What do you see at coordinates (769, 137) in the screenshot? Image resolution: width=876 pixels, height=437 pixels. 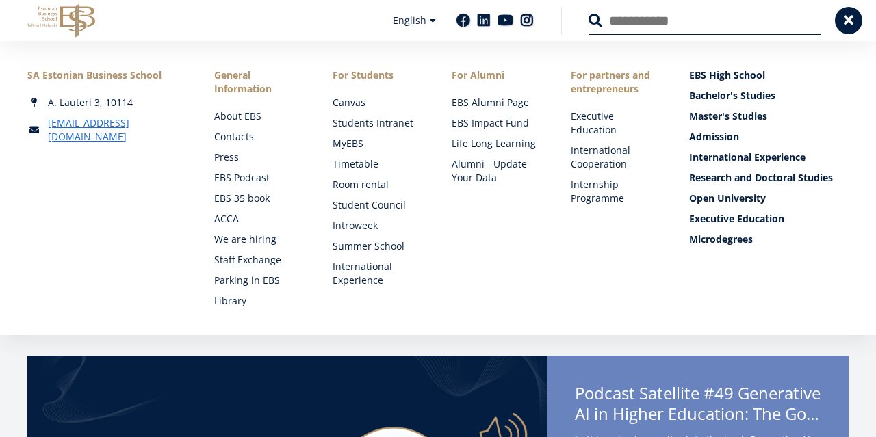 I see `a: Admission` at bounding box center [769, 137].